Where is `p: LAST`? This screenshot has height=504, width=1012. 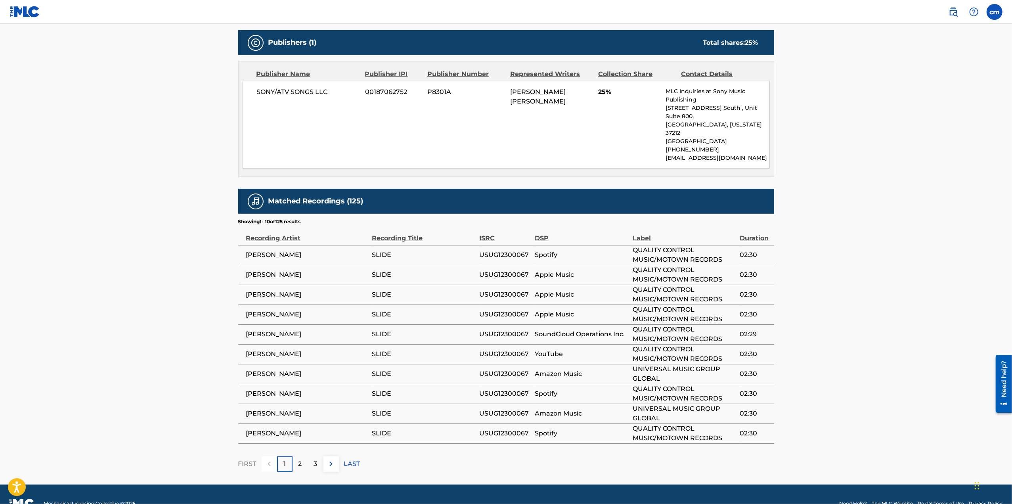
p: LAST is located at coordinates (352, 464).